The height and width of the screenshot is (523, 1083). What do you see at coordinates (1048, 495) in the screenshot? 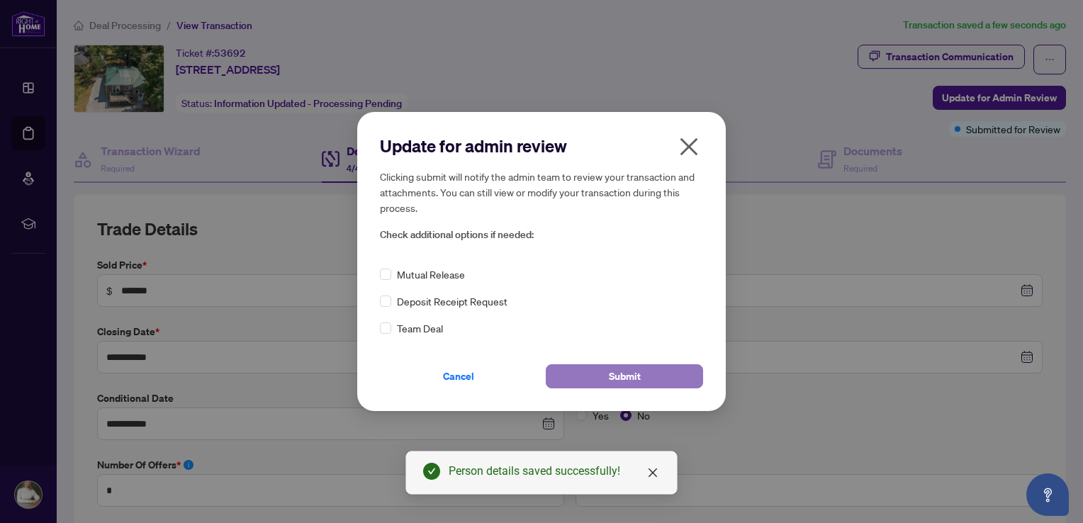
I see `button: Open asap` at bounding box center [1048, 495].